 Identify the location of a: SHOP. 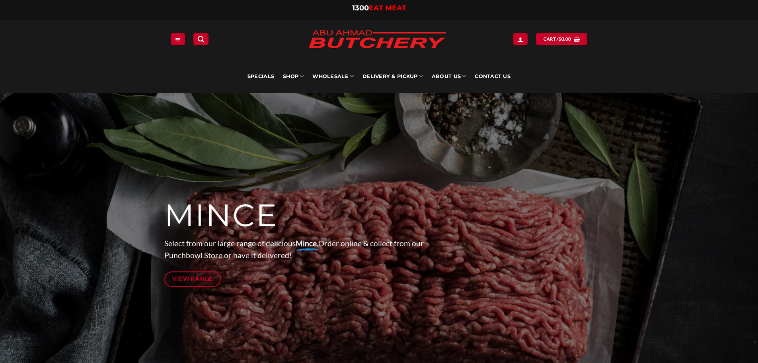
(293, 76).